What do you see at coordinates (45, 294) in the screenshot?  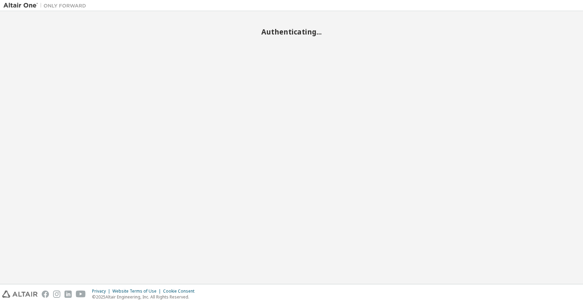 I see `img: facebook.svg` at bounding box center [45, 294].